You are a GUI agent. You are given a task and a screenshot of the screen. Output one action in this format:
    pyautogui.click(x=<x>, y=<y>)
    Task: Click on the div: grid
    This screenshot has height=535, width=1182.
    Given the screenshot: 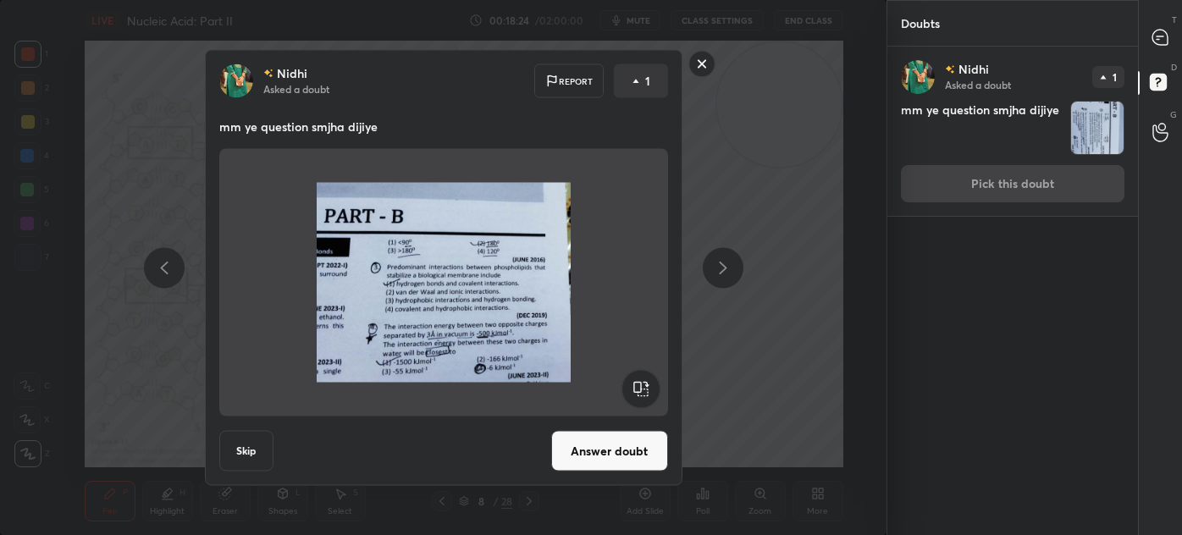 What is the action you would take?
    pyautogui.click(x=1012, y=290)
    